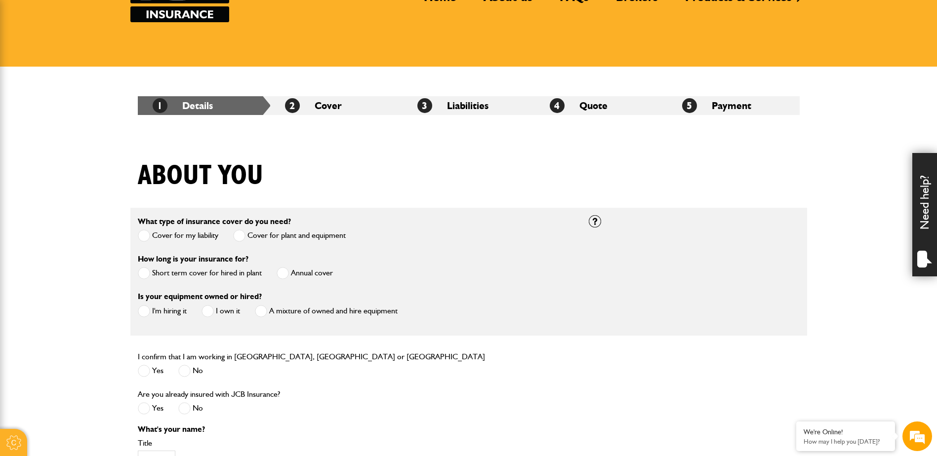 Image resolution: width=937 pixels, height=456 pixels. I want to click on h1: About you, so click(201, 176).